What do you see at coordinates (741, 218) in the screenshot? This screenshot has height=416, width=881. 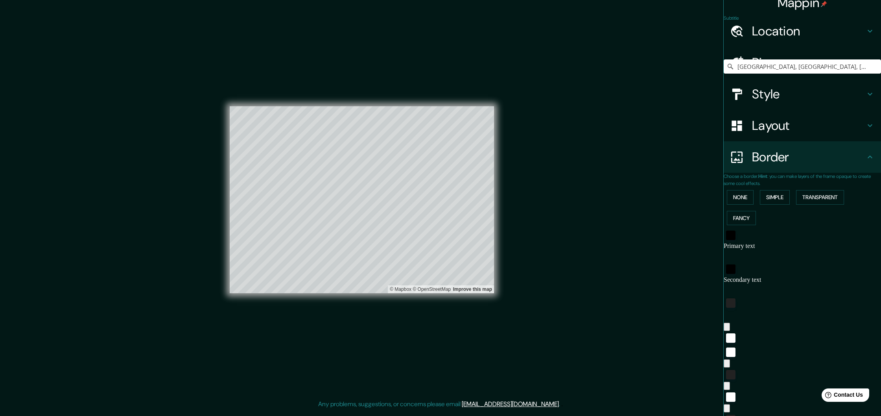 I see `button: Fancy` at bounding box center [741, 218].